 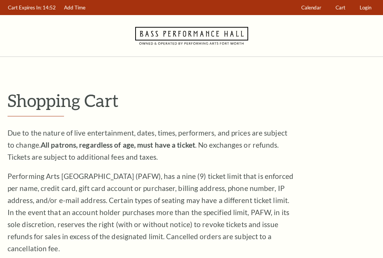 I want to click on span: 14:52, so click(x=49, y=8).